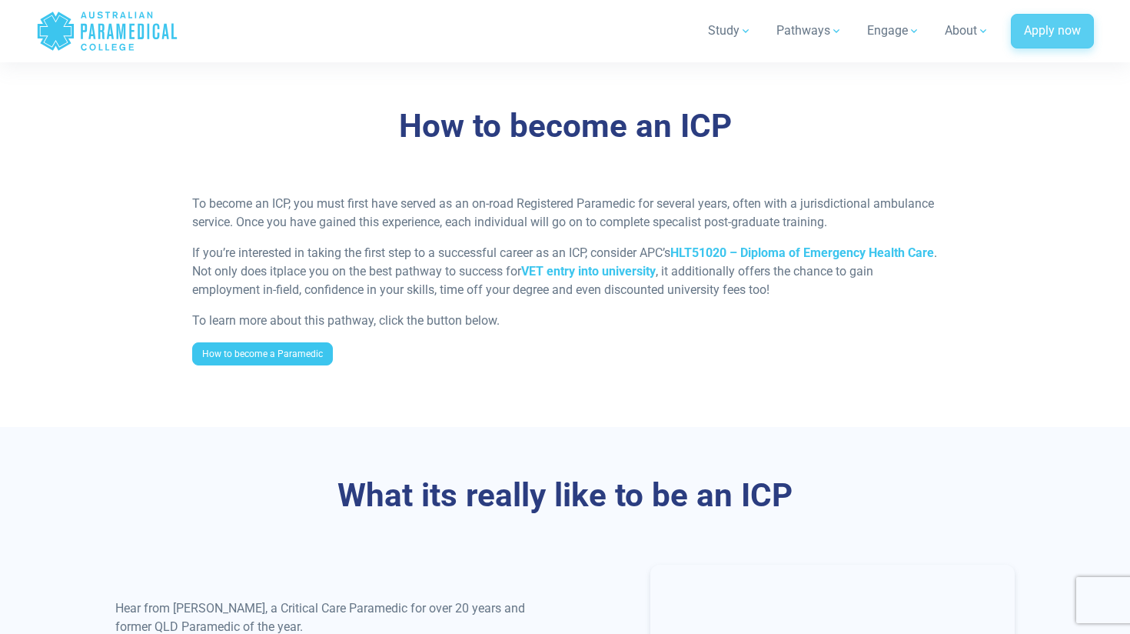 The width and height of the screenshot is (1130, 634). Describe the element at coordinates (565, 321) in the screenshot. I see `p: To learn more about this pathway, click the button below.` at that location.